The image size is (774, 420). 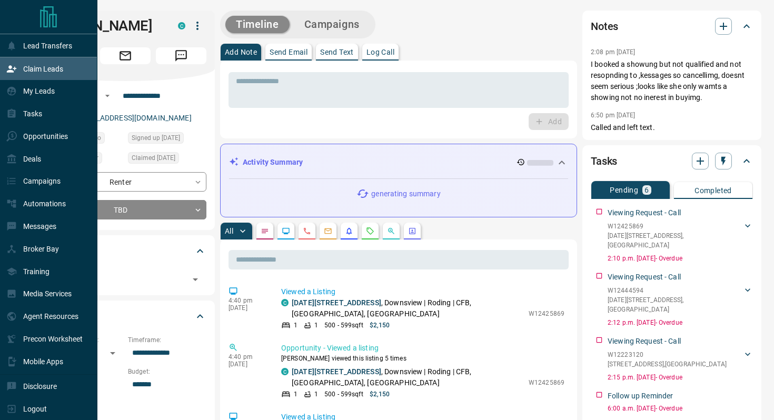 I want to click on div: Notes, so click(x=672, y=26).